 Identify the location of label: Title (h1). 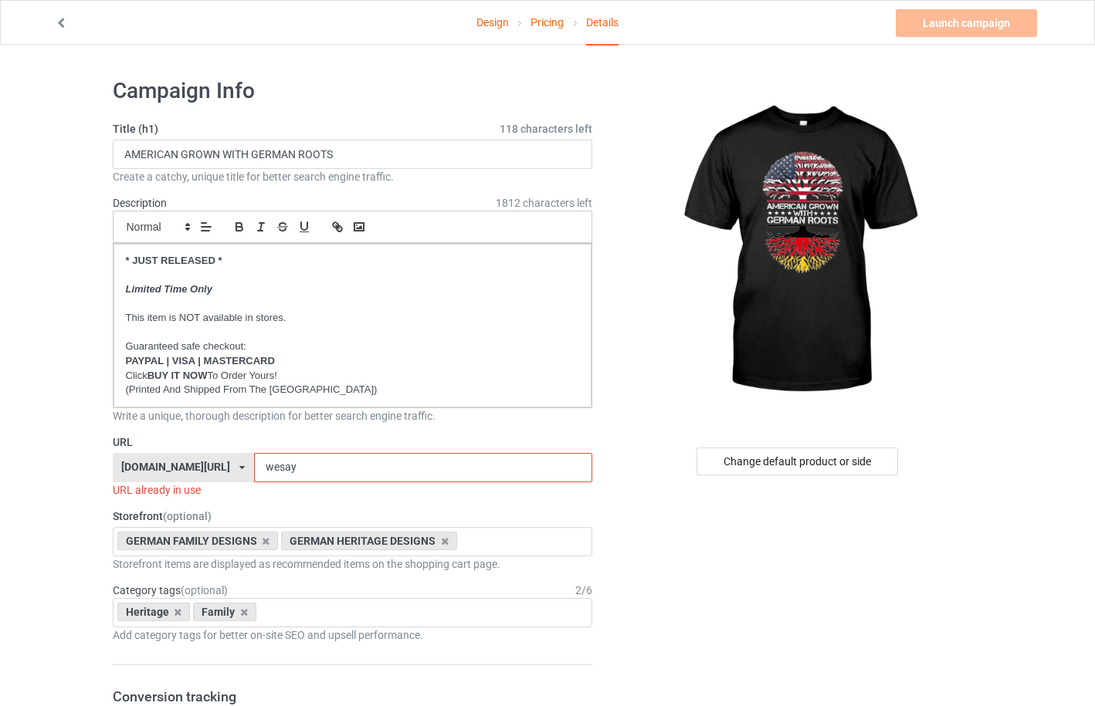
(353, 129).